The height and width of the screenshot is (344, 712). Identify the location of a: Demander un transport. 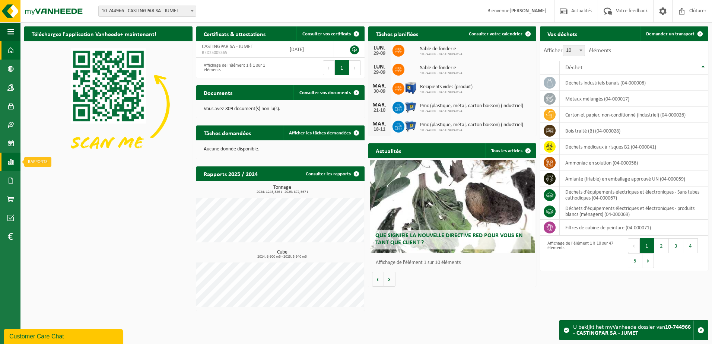
(673, 34).